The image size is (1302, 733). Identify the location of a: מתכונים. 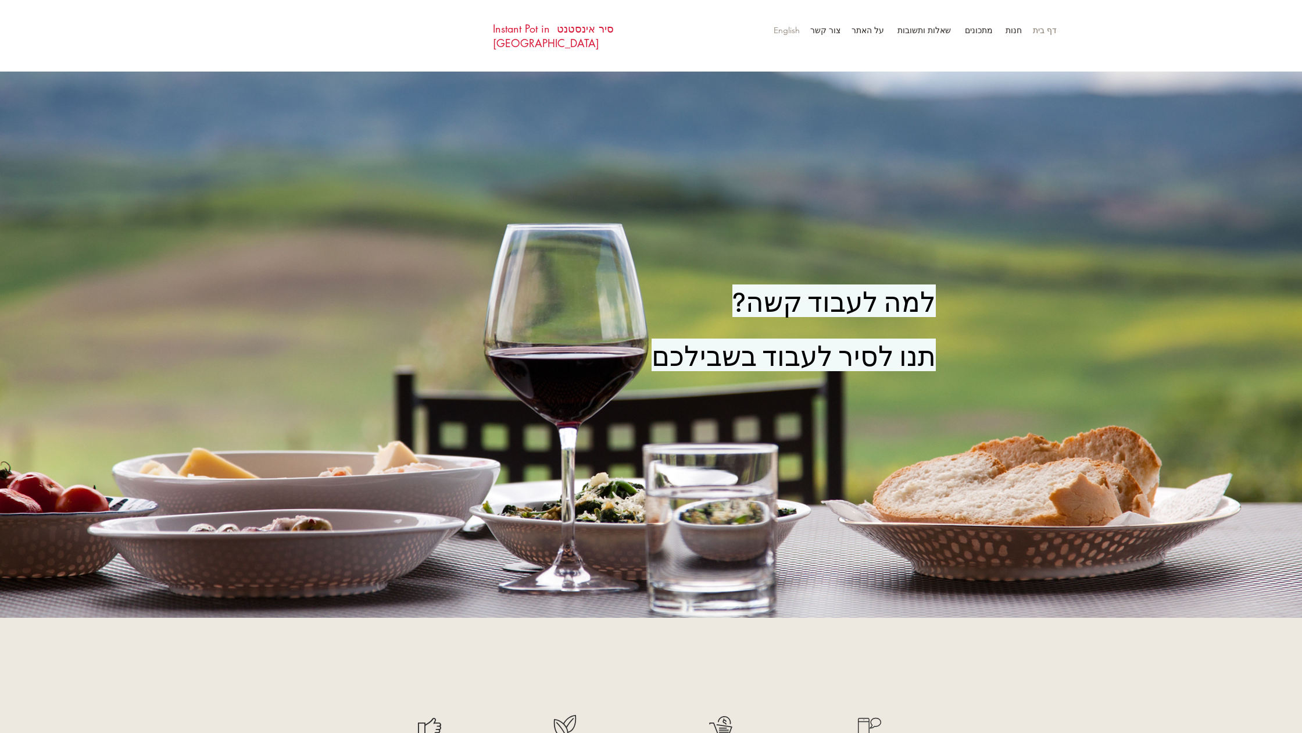
(978, 30).